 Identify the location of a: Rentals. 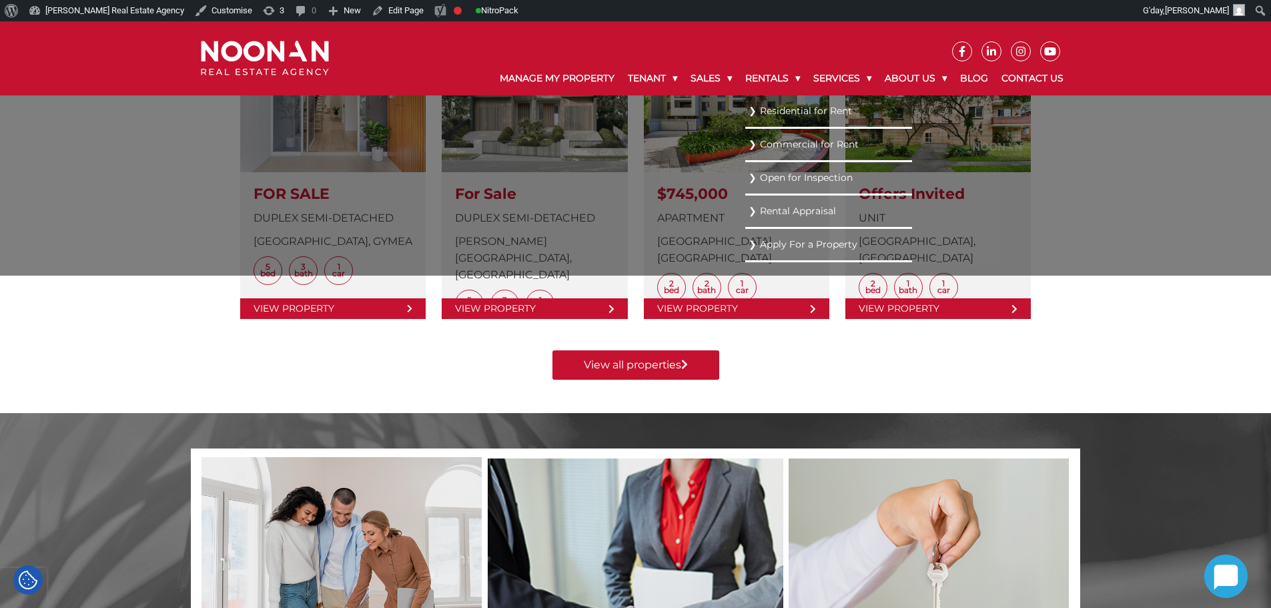
(773, 78).